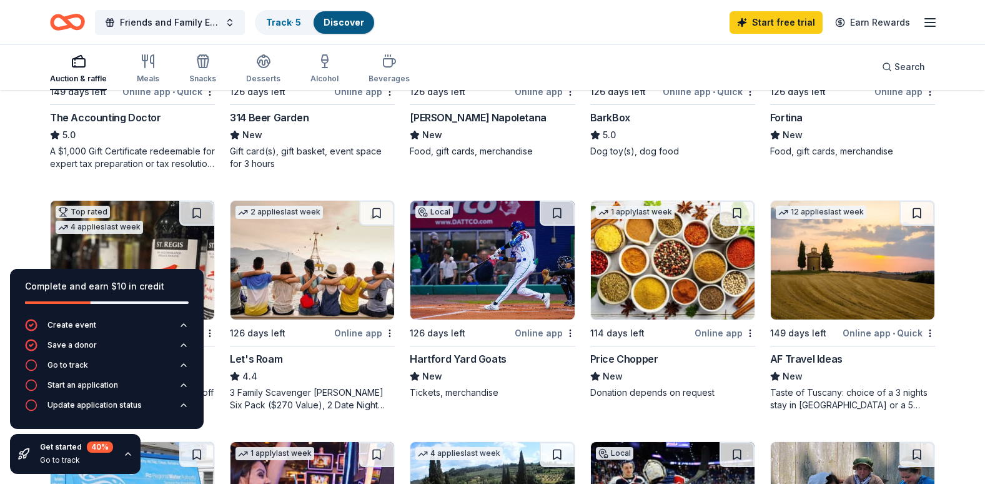 The height and width of the screenshot is (484, 985). I want to click on button: Search, so click(903, 67).